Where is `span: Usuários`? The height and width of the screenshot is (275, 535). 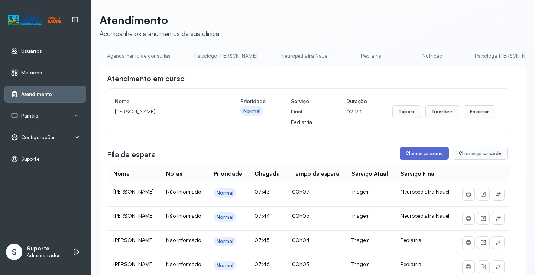 span: Usuários is located at coordinates (32, 51).